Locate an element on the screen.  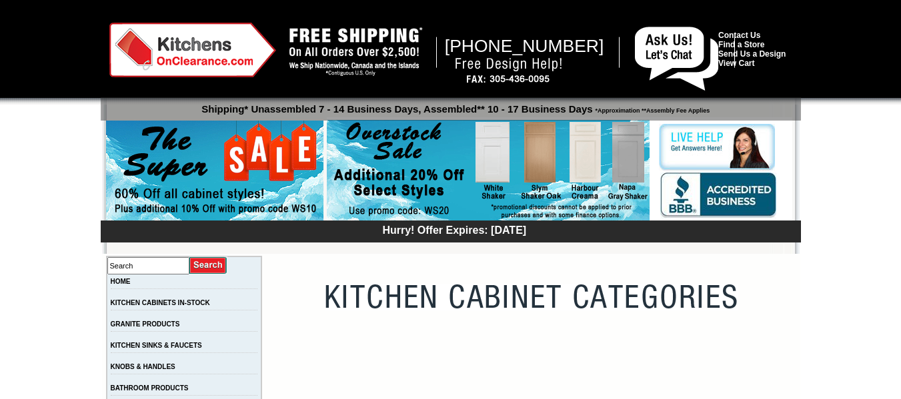
p: Shipping* Unassembled 7 - 14 Business Days, Assembled** 10 - 17 Business Days is located at coordinates (454, 106).